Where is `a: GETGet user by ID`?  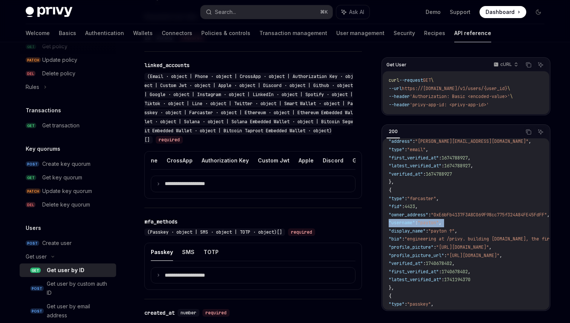 a: GETGet user by ID is located at coordinates (68, 270).